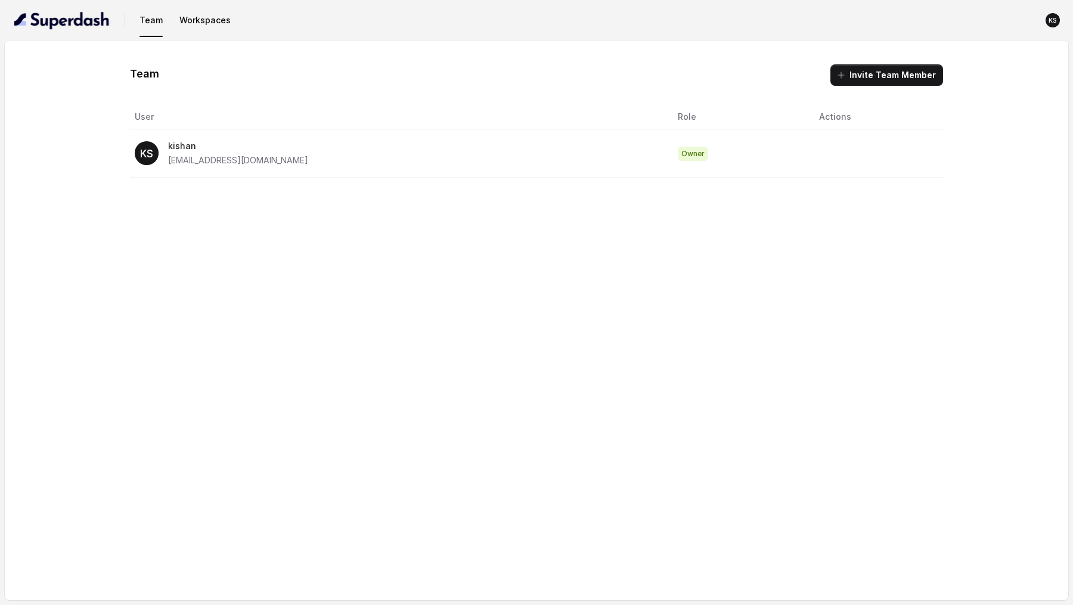 The height and width of the screenshot is (605, 1073). I want to click on button: Invite Team Member, so click(887, 75).